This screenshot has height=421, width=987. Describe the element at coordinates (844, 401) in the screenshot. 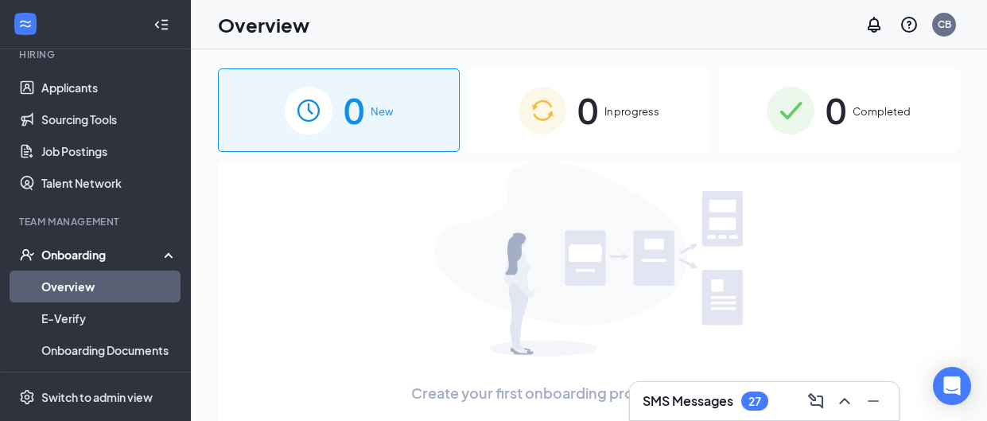

I see `svg: ChevronUp` at that location.